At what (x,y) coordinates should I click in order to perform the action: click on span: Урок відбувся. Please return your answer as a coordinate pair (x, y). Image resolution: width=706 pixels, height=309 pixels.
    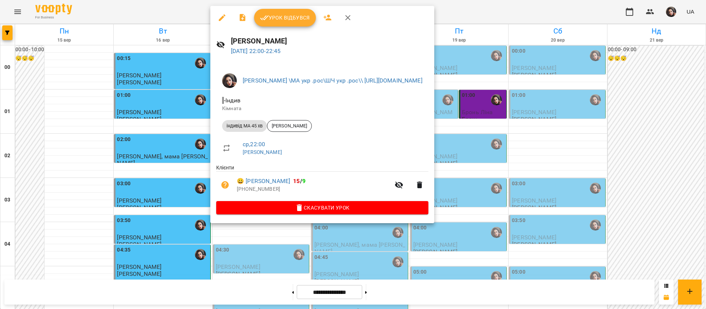
    Looking at the image, I should click on (285, 18).